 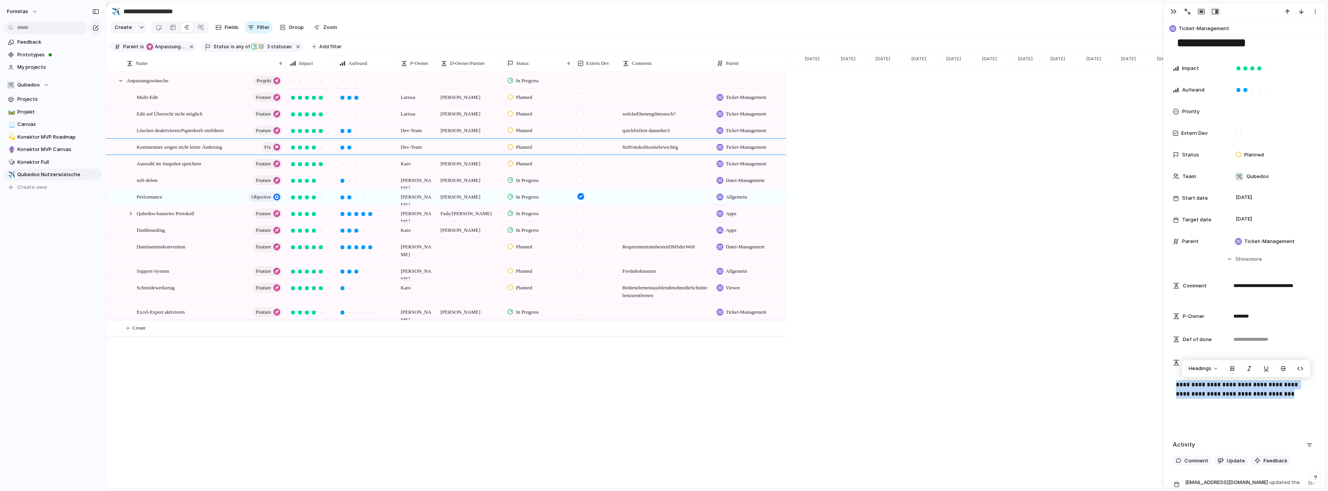 What do you see at coordinates (123, 27) in the screenshot?
I see `button: Create` at bounding box center [123, 27].